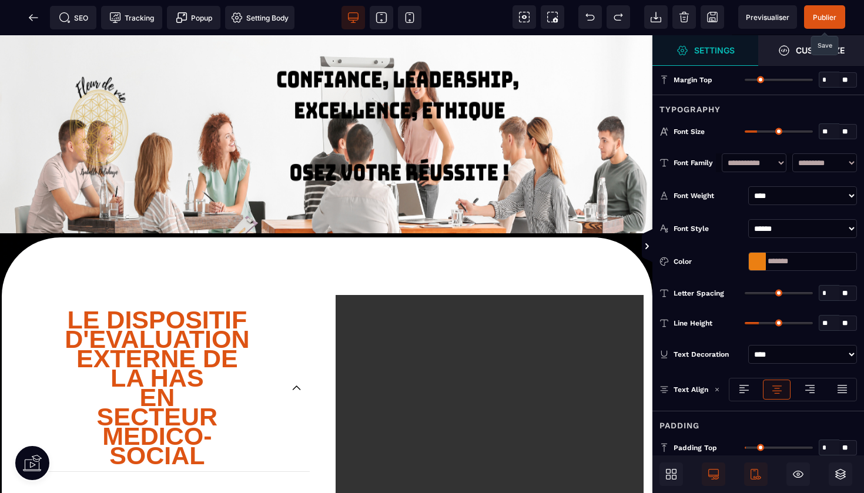  Describe the element at coordinates (671, 474) in the screenshot. I see `span: Open Blocks` at that location.